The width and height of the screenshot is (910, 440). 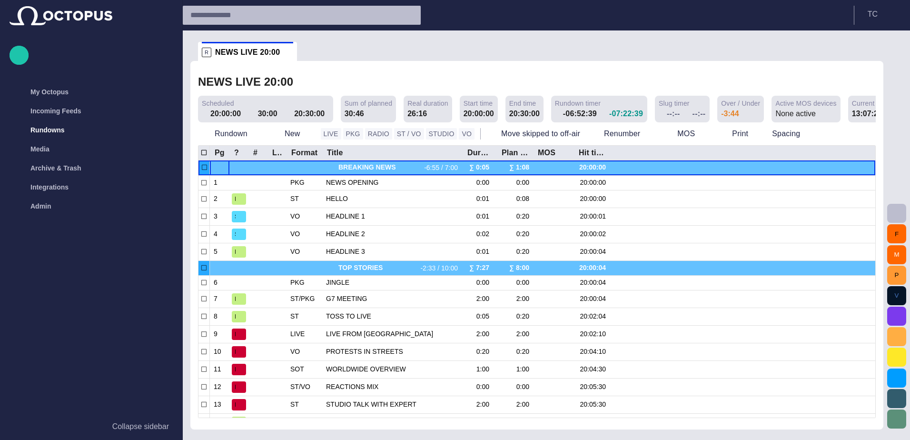 I want to click on div: -3:44, so click(x=730, y=114).